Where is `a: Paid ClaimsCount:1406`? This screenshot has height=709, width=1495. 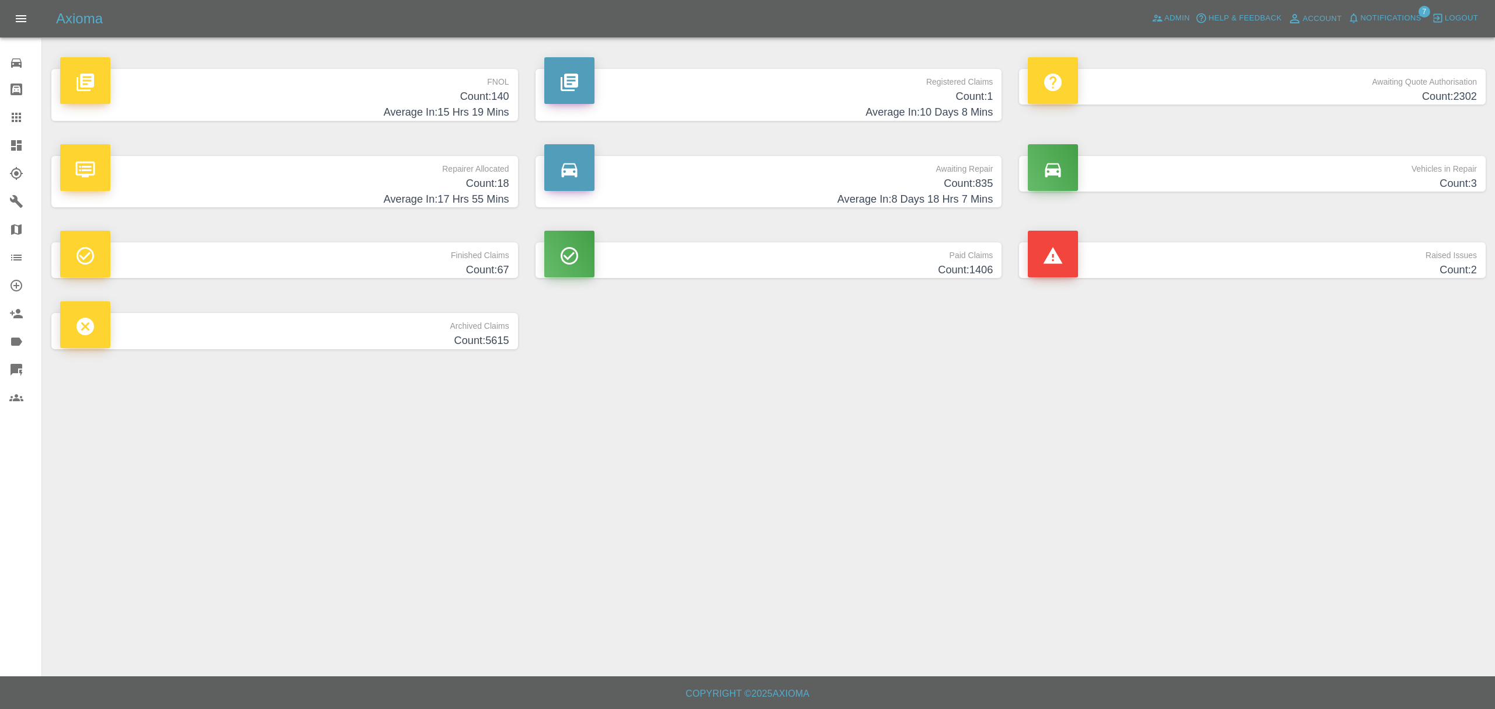
a: Paid ClaimsCount:1406 is located at coordinates (768, 260).